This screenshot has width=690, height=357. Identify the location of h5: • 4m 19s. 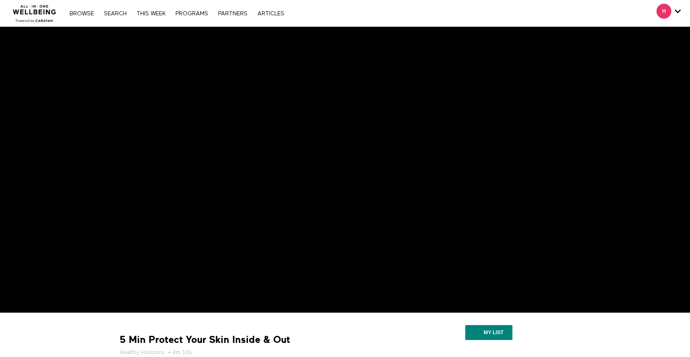
(258, 352).